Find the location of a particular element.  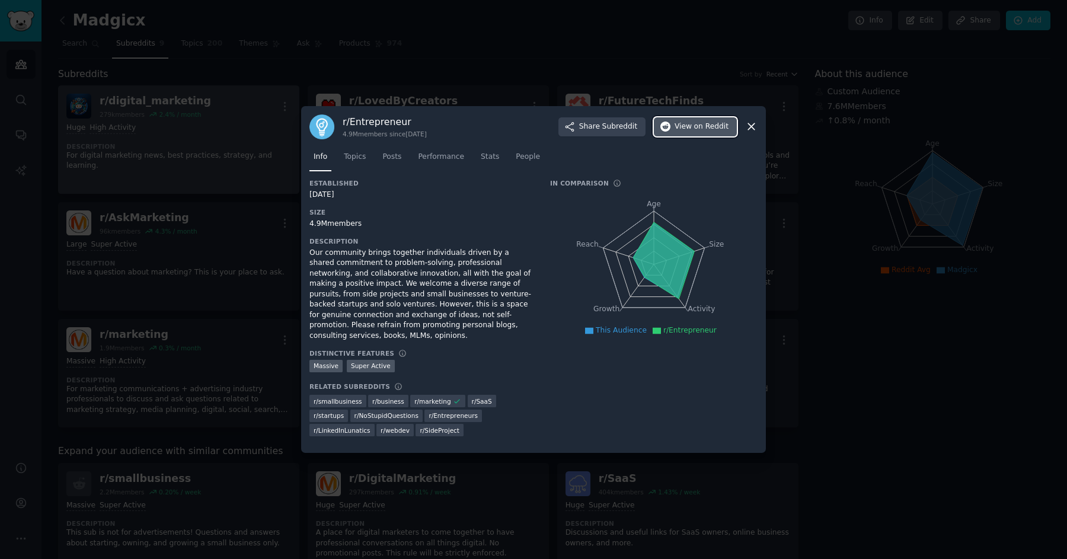

div: Our community brings together individuals driven by a shared commitment to problem-solving, profe... is located at coordinates (421, 295).